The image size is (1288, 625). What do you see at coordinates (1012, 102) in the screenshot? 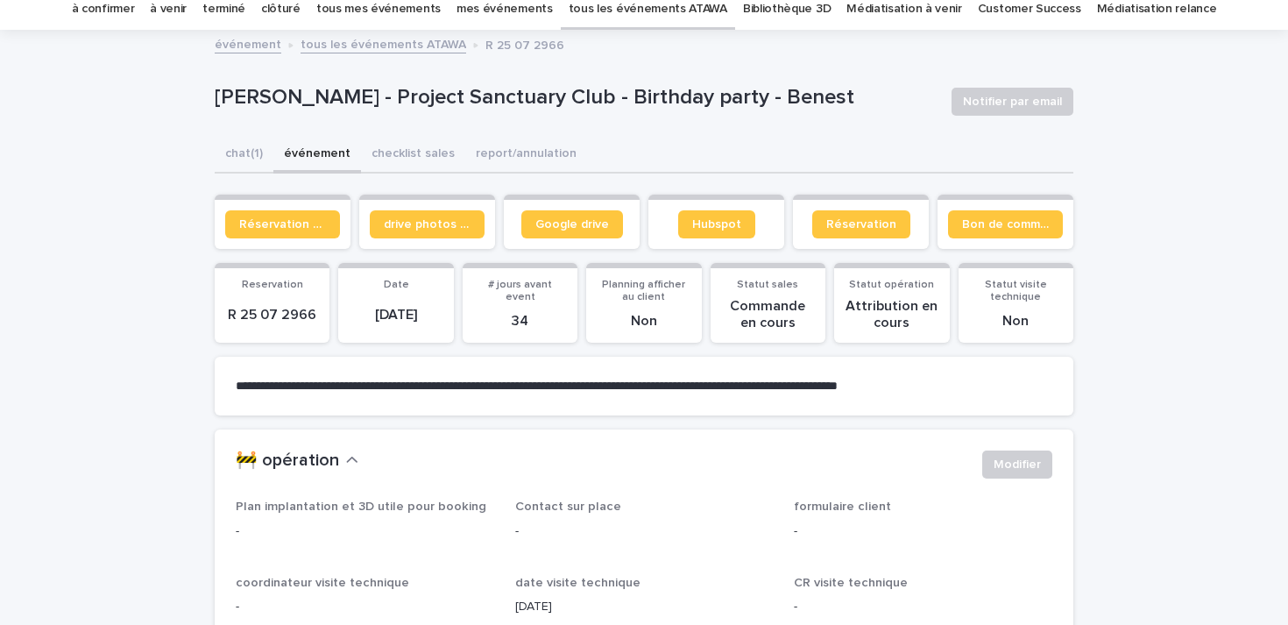
I see `button: Notifier par email` at bounding box center [1012, 102].